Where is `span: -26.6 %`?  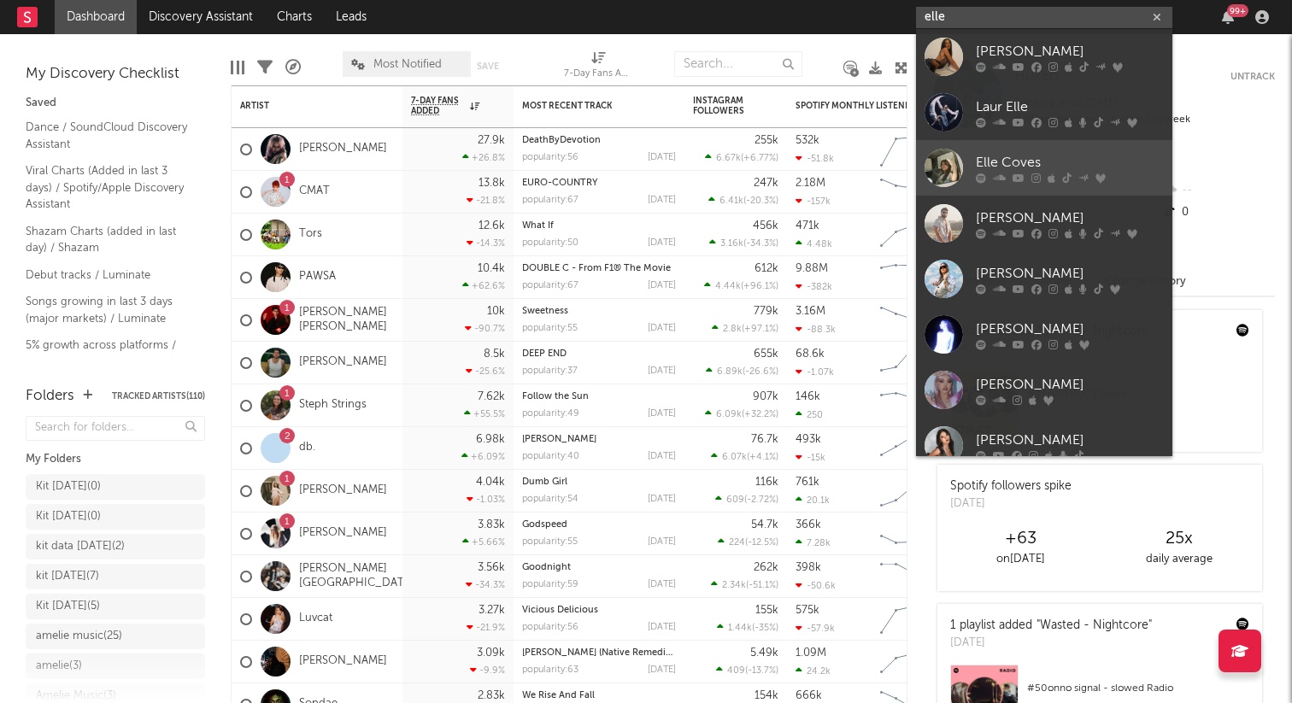
span: -26.6 % is located at coordinates (760, 372).